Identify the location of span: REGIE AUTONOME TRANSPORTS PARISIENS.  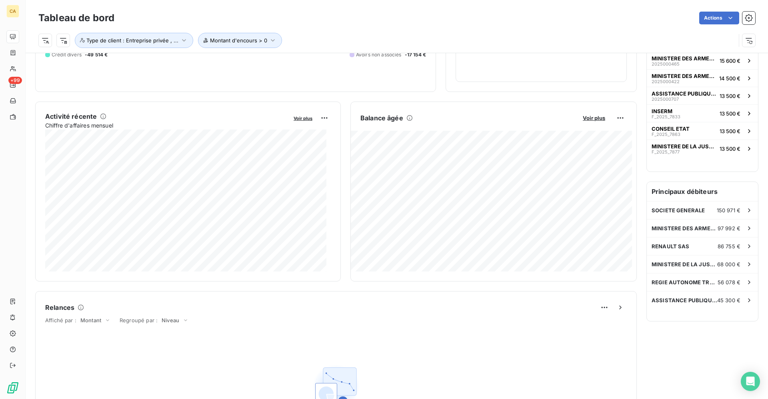
(684, 282).